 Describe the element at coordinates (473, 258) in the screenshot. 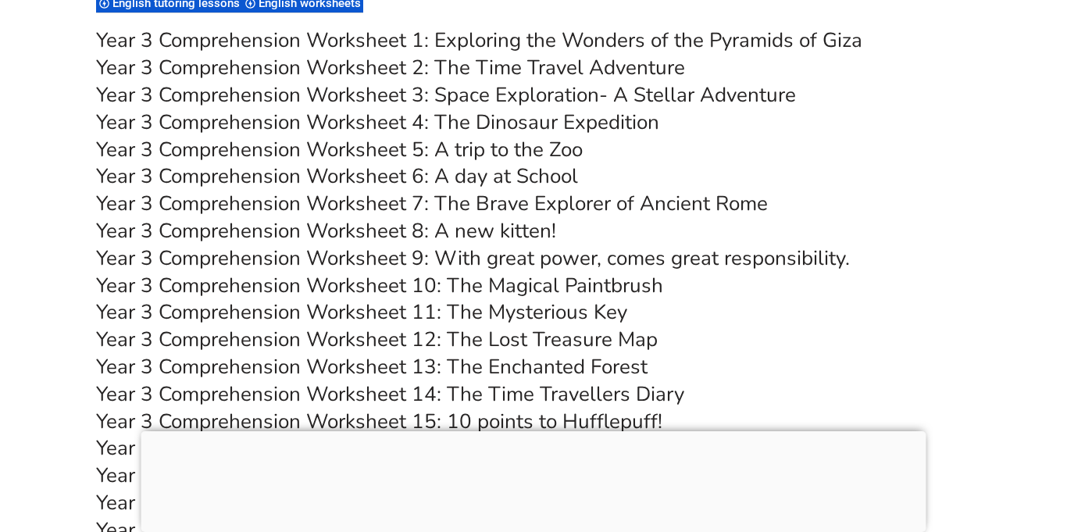

I see `a: Year 3 Comprehension Worksheet 9: With great power, comes great responsibility.` at that location.